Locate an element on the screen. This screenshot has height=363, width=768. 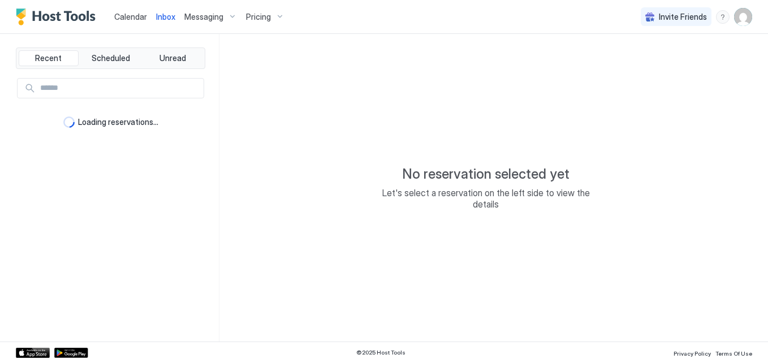
div: loading is located at coordinates (69, 122).